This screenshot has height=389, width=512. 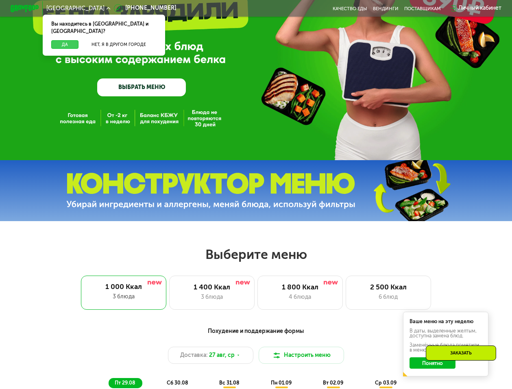 What do you see at coordinates (212, 287) in the screenshot?
I see `div: 1 400 Ккал` at bounding box center [212, 287].